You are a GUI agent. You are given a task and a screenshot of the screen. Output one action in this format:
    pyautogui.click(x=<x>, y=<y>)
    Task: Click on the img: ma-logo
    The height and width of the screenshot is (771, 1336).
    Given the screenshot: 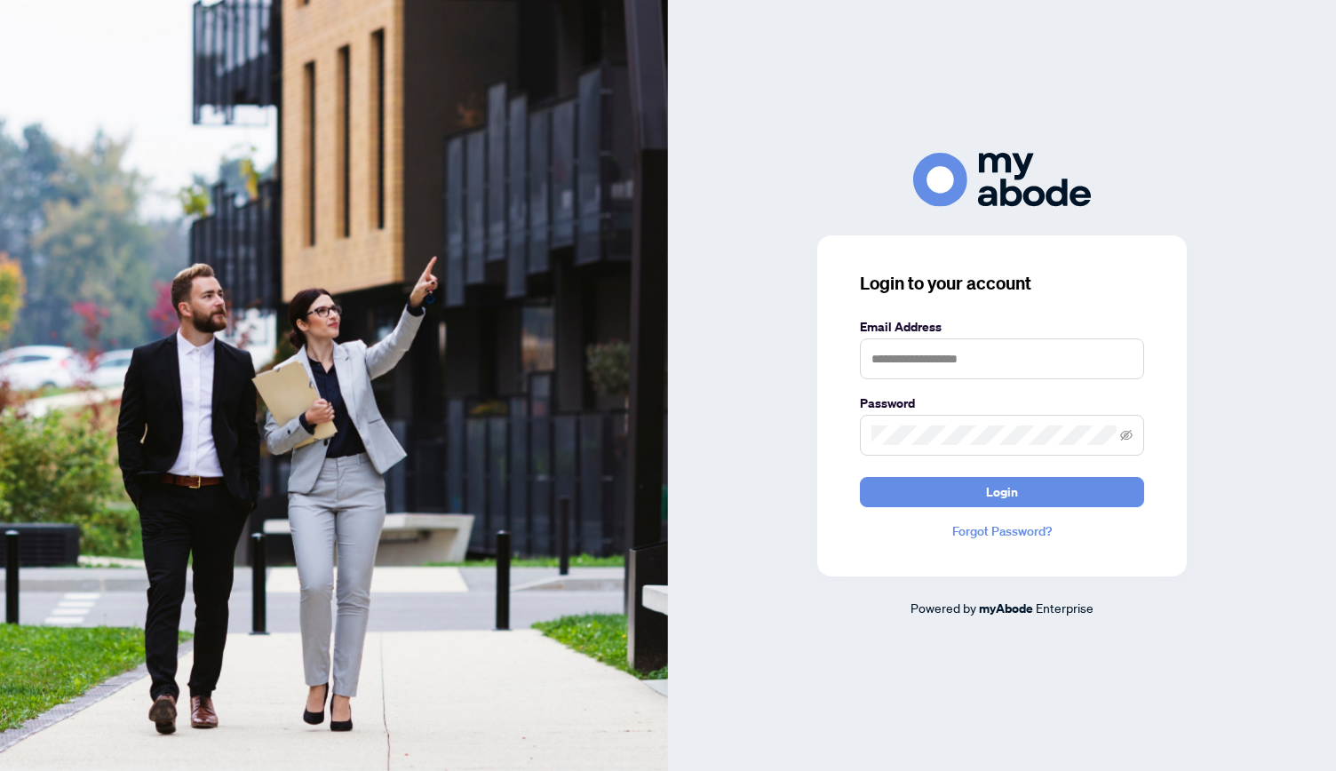 What is the action you would take?
    pyautogui.click(x=1002, y=179)
    